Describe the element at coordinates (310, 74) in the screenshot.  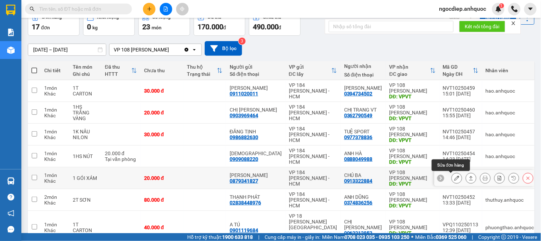
I see `div: ĐC lấy` at that location.